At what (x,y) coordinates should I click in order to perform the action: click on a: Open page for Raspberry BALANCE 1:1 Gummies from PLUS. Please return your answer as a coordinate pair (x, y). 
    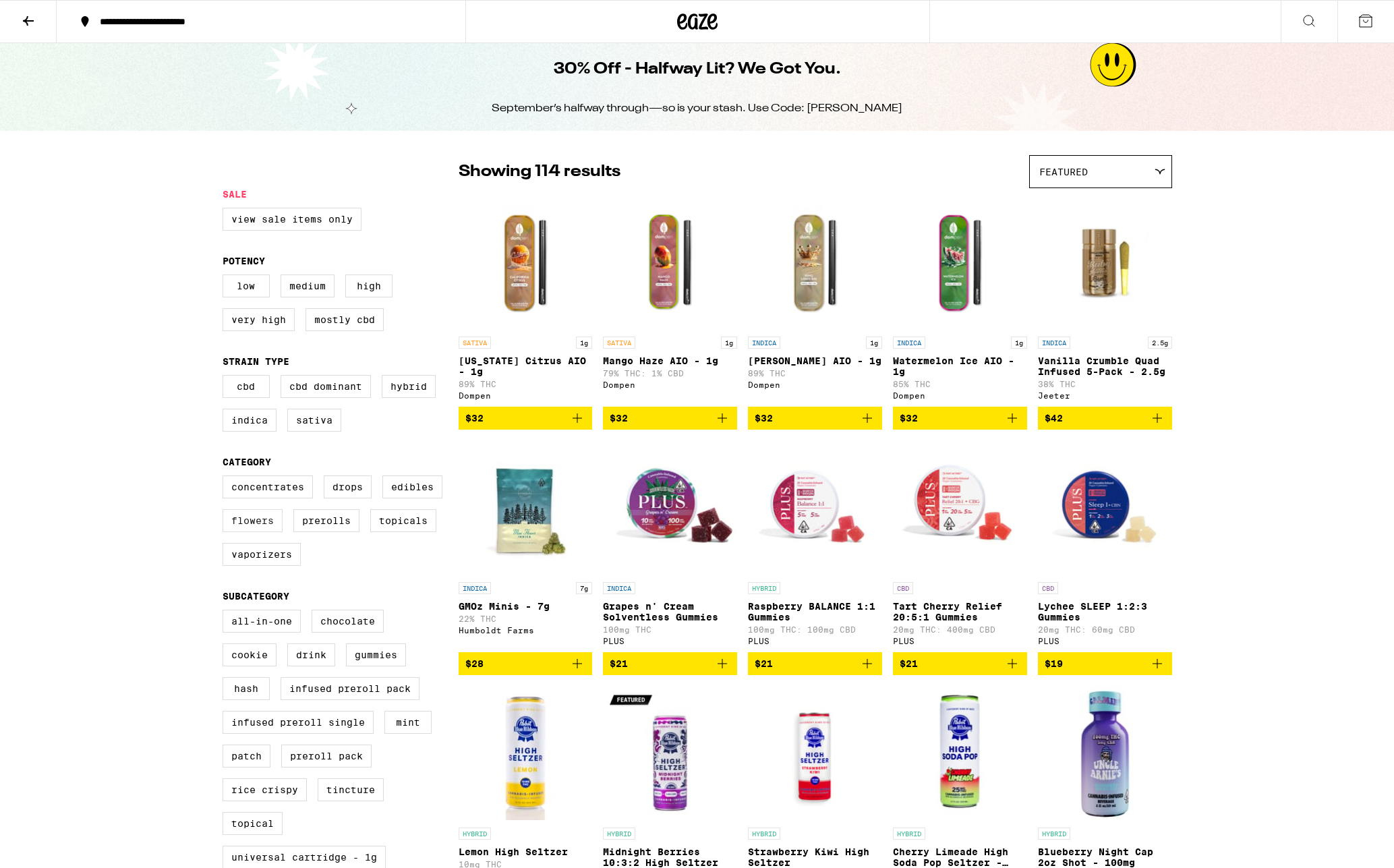
    Looking at the image, I should click on (815, 546).